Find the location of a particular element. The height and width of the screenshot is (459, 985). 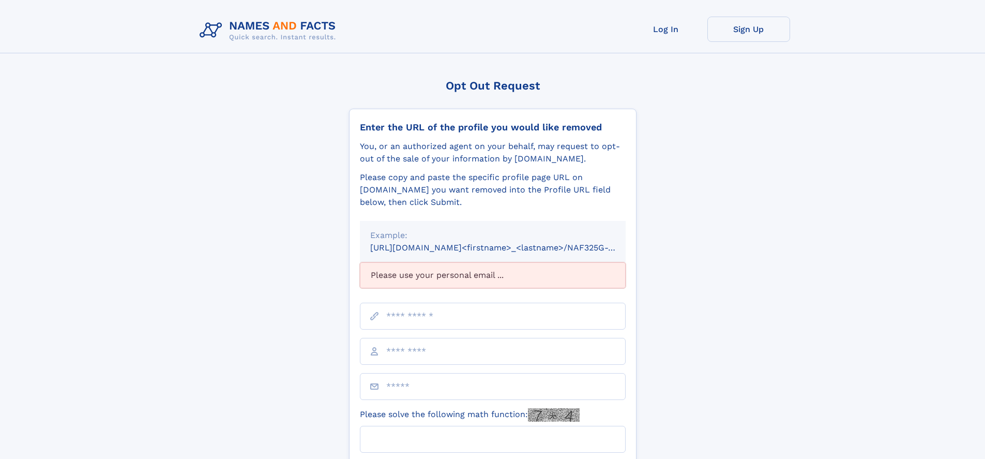

div: Opt Out Request is located at coordinates (493, 85).